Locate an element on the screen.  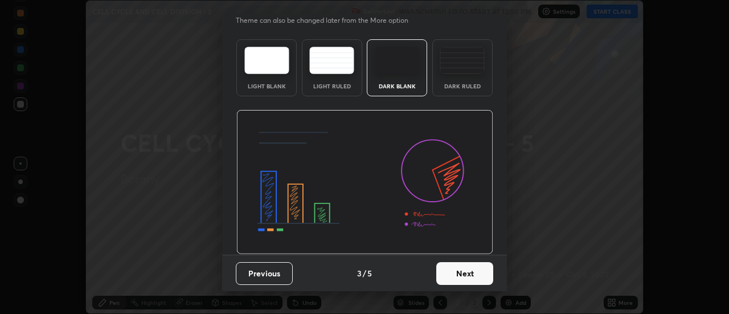
img: lightTheme.e5ed3b09.svg is located at coordinates (266, 60).